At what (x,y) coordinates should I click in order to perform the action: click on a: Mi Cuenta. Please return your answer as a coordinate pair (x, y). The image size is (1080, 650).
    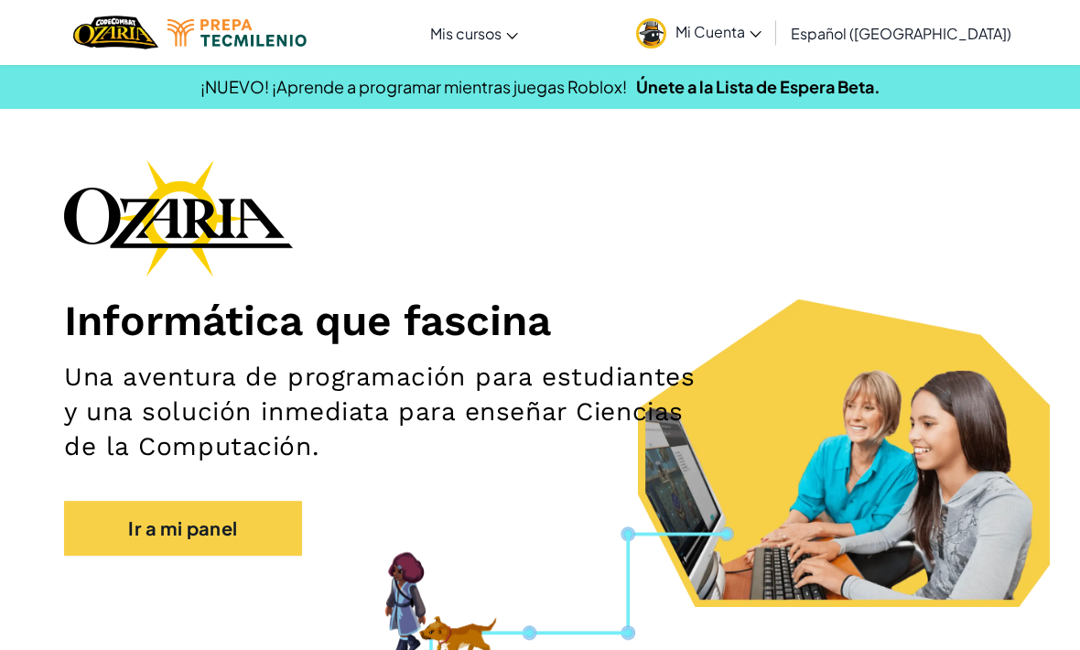
    Looking at the image, I should click on (699, 32).